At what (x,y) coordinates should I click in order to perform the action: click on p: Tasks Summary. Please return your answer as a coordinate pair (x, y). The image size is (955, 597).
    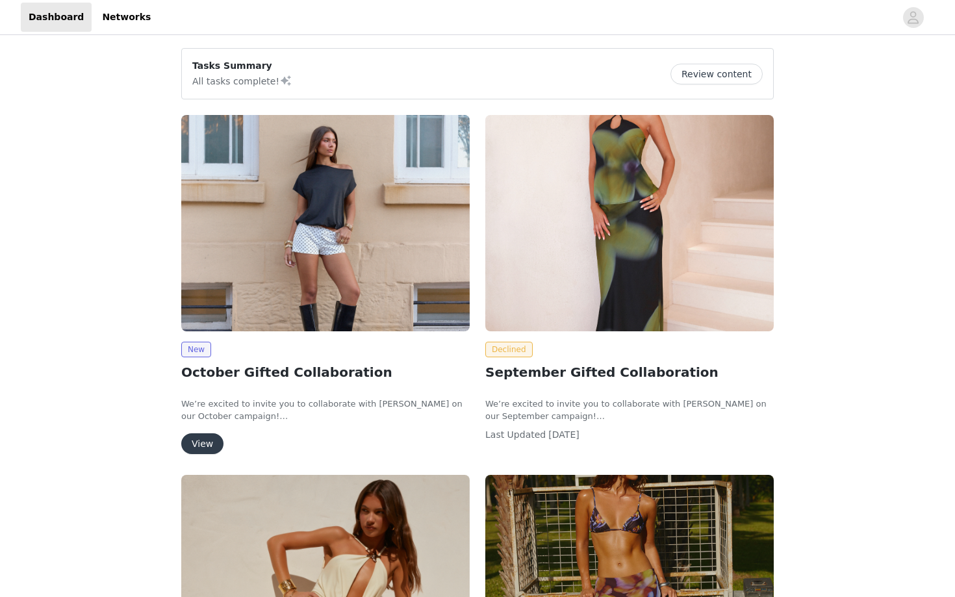
    Looking at the image, I should click on (242, 66).